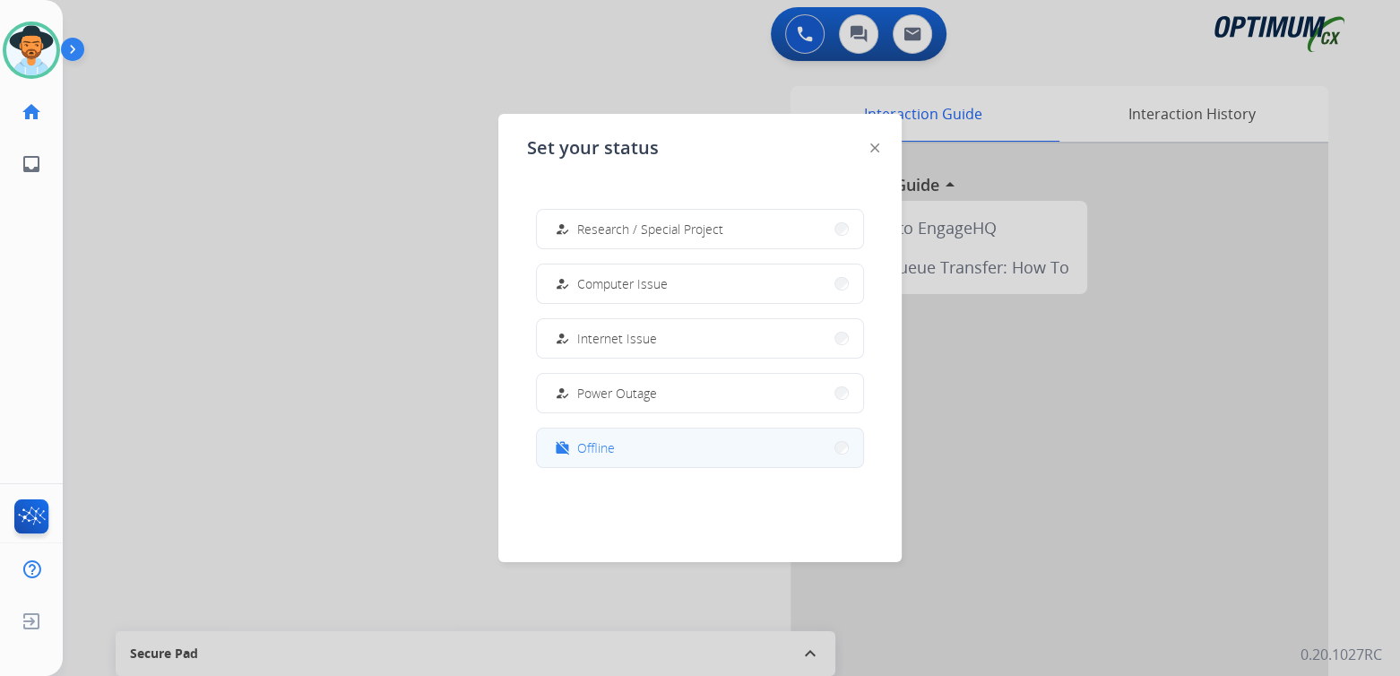  Describe the element at coordinates (31, 164) in the screenshot. I see `mat-icon: inbox` at that location.